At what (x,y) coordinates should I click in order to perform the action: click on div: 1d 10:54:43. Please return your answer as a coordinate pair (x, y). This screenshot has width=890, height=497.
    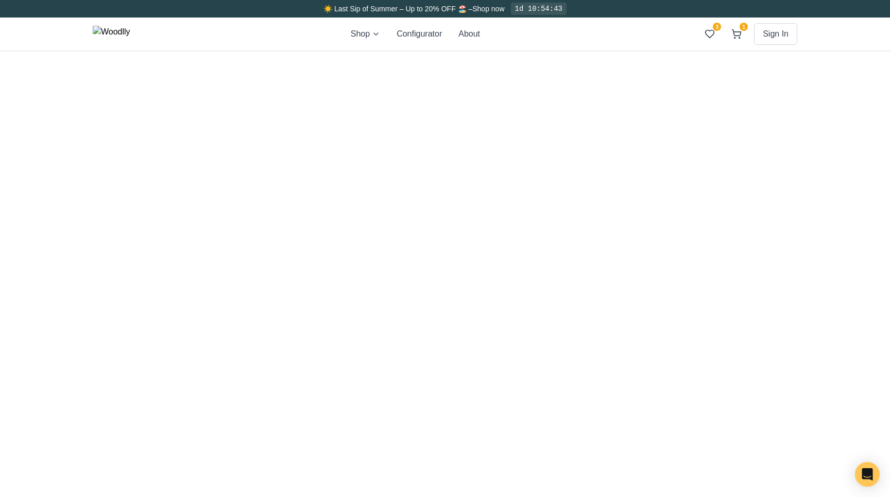
    Looking at the image, I should click on (539, 9).